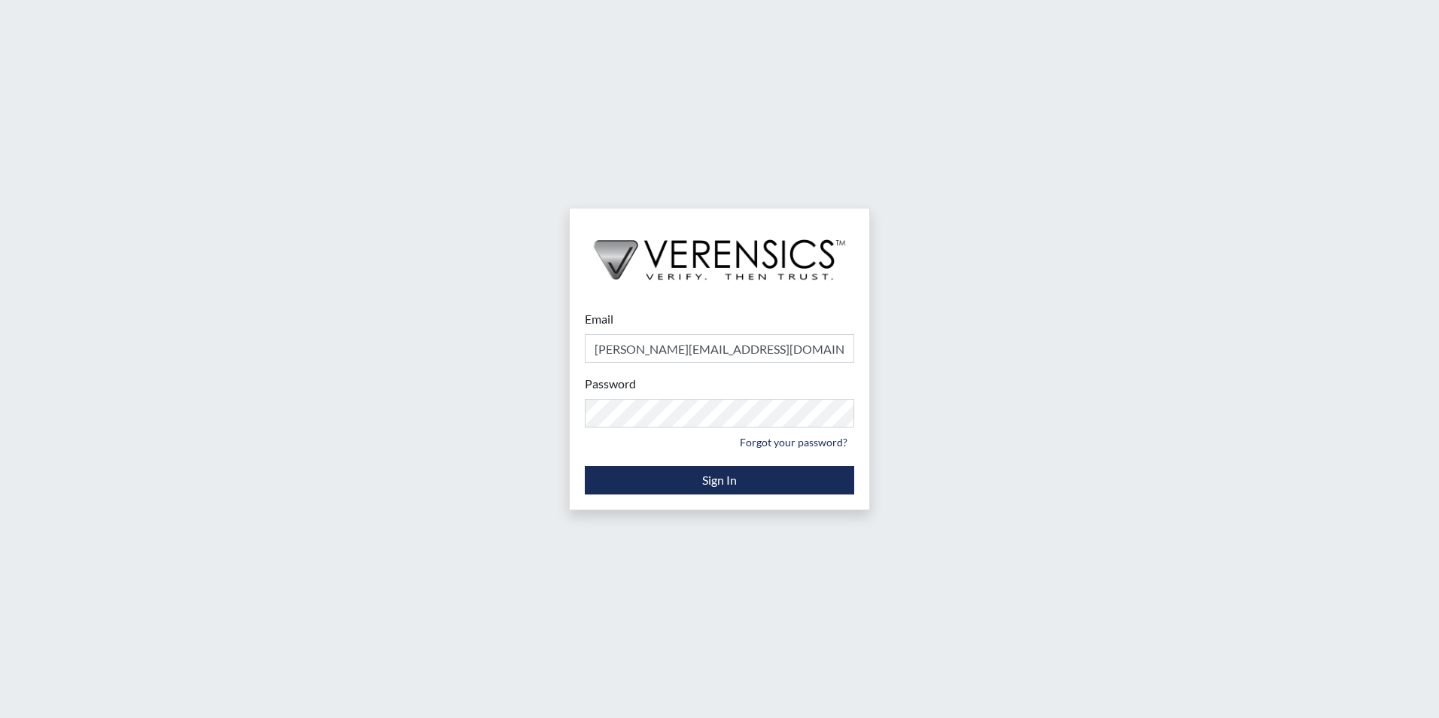 This screenshot has width=1439, height=718. What do you see at coordinates (793, 442) in the screenshot?
I see `a: Forgot your password?` at bounding box center [793, 442].